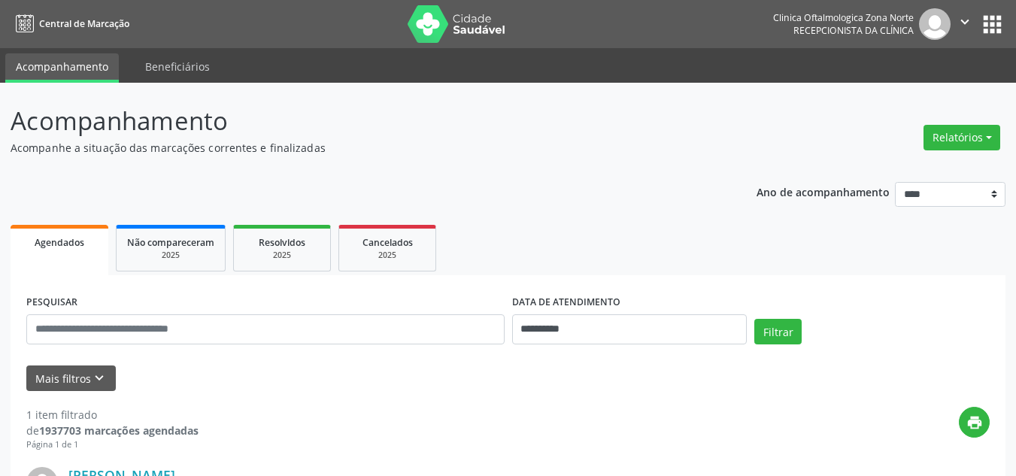  Describe the element at coordinates (62, 68) in the screenshot. I see `a: Acompanhamento` at that location.